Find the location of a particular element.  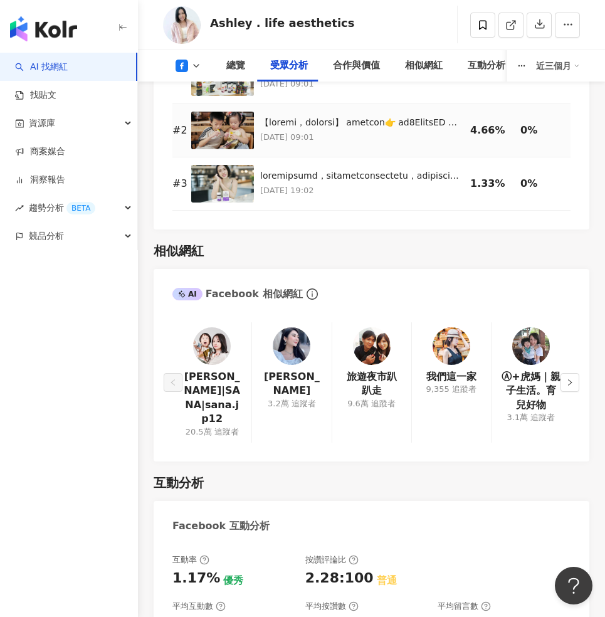

div: # 2 is located at coordinates (179, 131).